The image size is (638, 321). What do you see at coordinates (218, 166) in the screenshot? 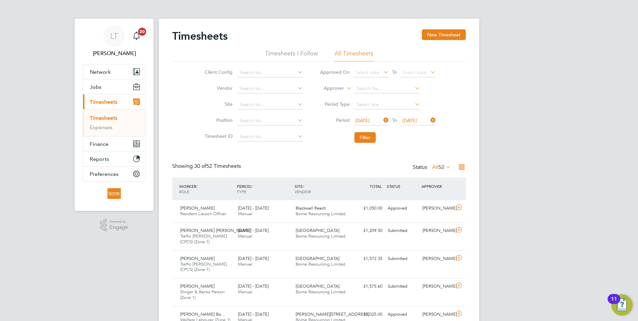
I see `span: 52 Timesheets` at bounding box center [218, 166].